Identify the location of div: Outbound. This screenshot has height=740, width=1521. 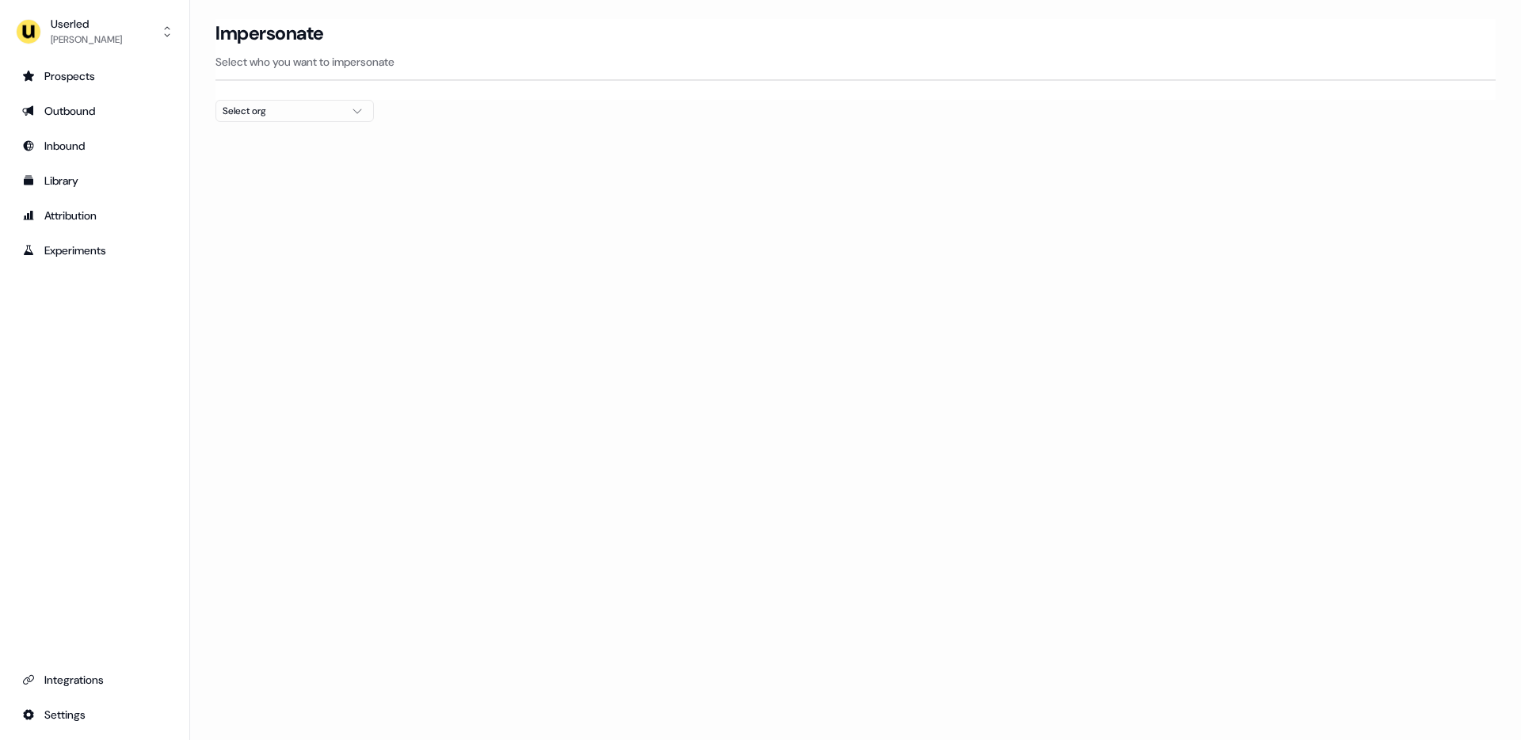
(94, 111).